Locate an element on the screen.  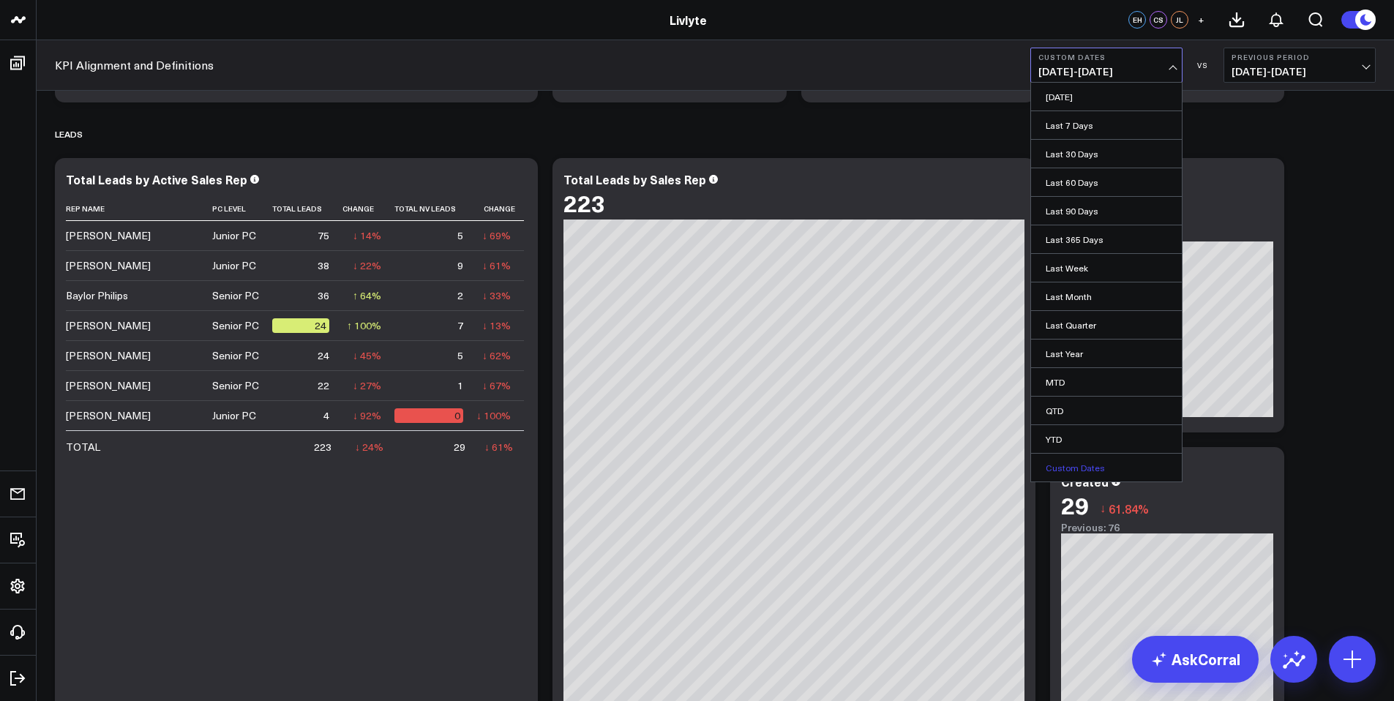
div: CS is located at coordinates (1159, 20).